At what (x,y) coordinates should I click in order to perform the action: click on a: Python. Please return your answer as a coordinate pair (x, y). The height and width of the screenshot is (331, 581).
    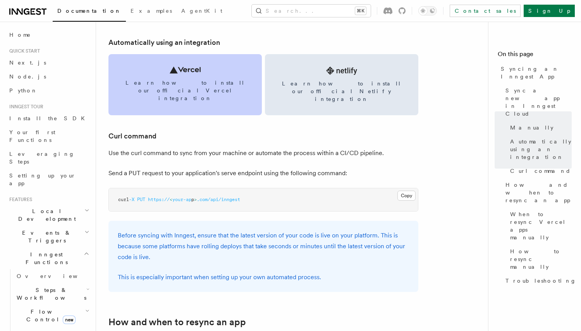
    Looking at the image, I should click on (48, 91).